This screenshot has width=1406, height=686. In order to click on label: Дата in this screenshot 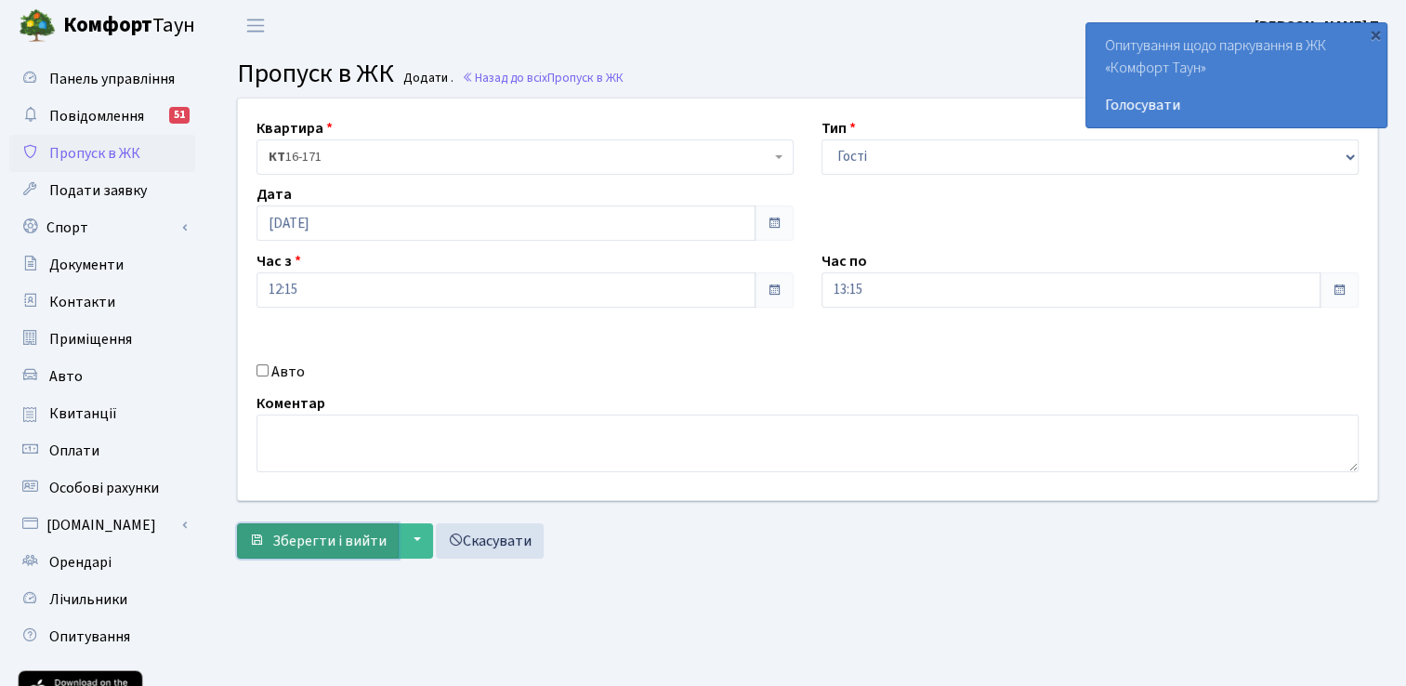, I will do `click(274, 194)`.